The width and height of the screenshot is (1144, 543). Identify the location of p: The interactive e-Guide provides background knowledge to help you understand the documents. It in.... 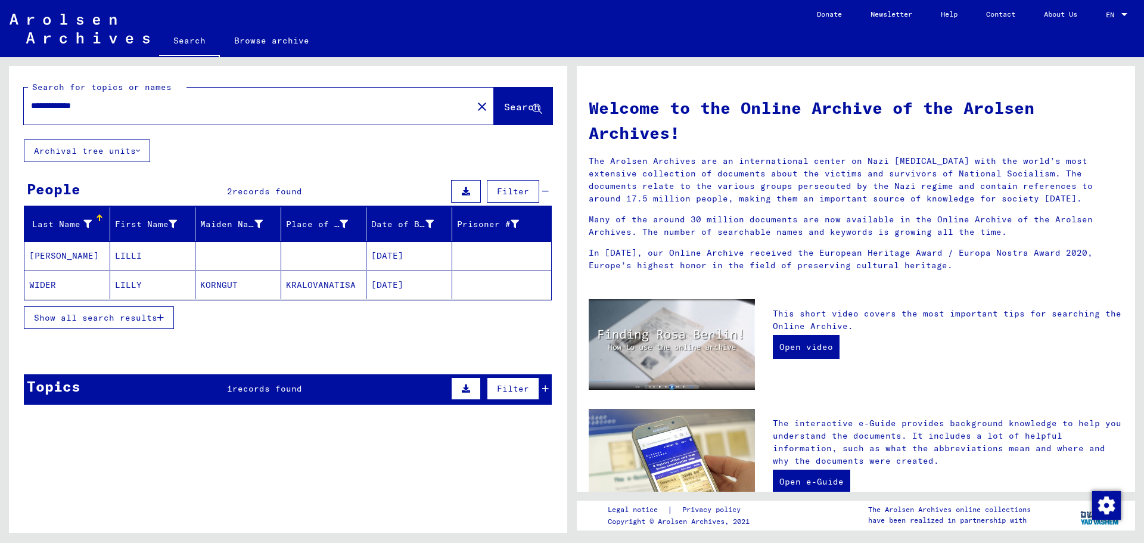
(948, 442).